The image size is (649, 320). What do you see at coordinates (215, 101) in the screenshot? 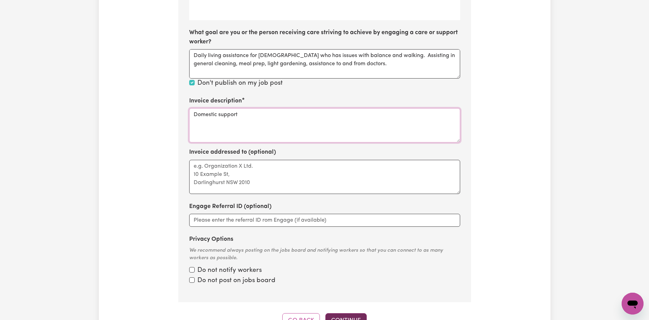
I see `label: Invoice description` at bounding box center [215, 101].